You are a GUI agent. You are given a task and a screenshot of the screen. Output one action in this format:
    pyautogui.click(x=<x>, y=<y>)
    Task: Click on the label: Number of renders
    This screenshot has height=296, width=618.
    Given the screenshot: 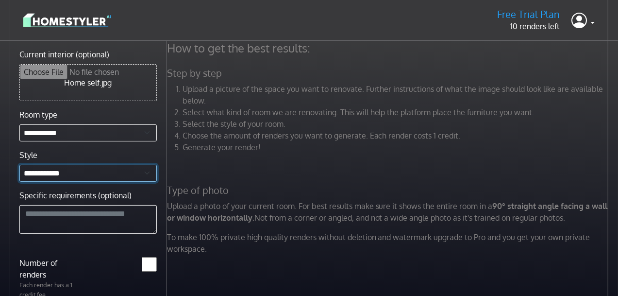 What is the action you would take?
    pyautogui.click(x=50, y=268)
    